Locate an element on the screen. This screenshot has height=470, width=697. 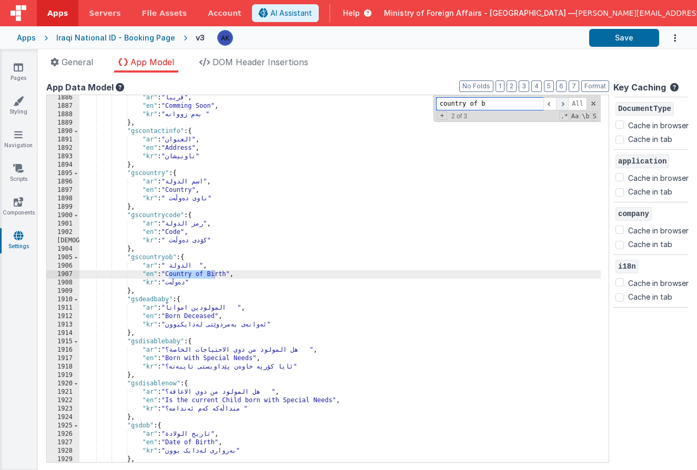
div: 1909 is located at coordinates (63, 291).